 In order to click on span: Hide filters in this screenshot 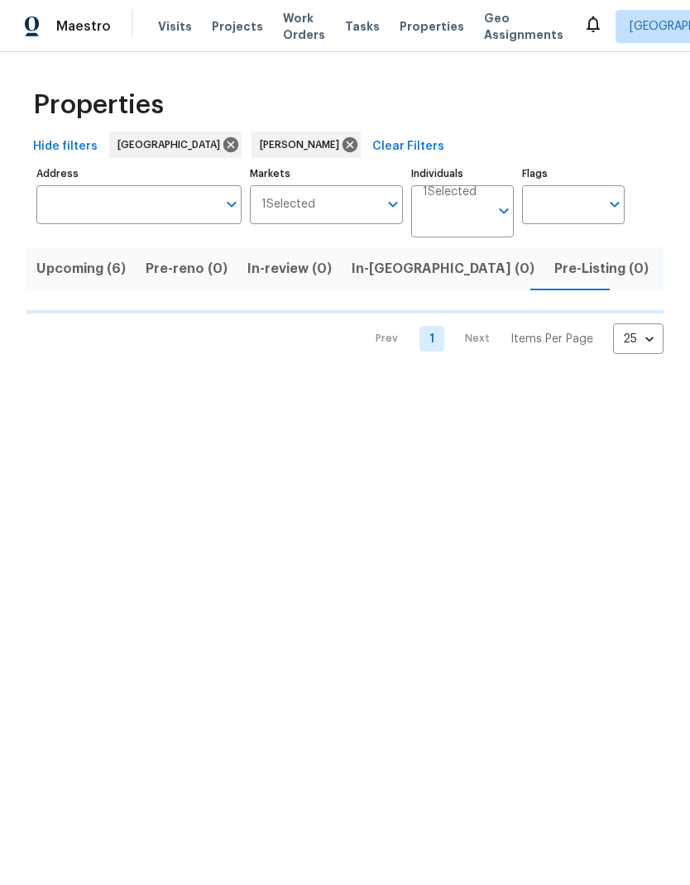, I will do `click(65, 146)`.